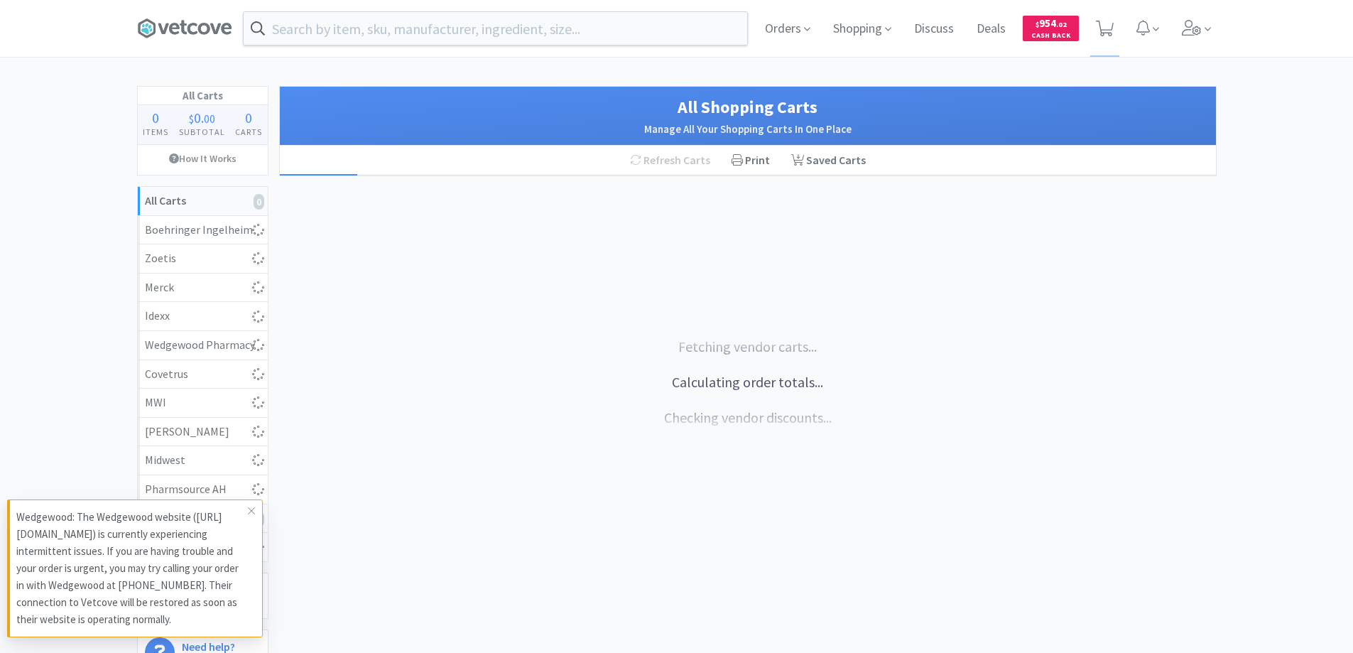 The image size is (1353, 653). What do you see at coordinates (202, 345) in the screenshot?
I see `div: Wedgewood Pharmacy` at bounding box center [202, 345].